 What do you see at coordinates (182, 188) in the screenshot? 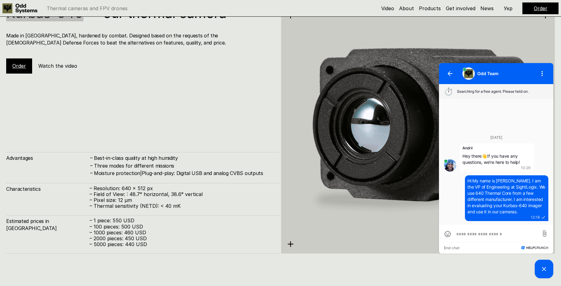
I see `p: – Resolution: 640 x 512 px` at bounding box center [182, 188].